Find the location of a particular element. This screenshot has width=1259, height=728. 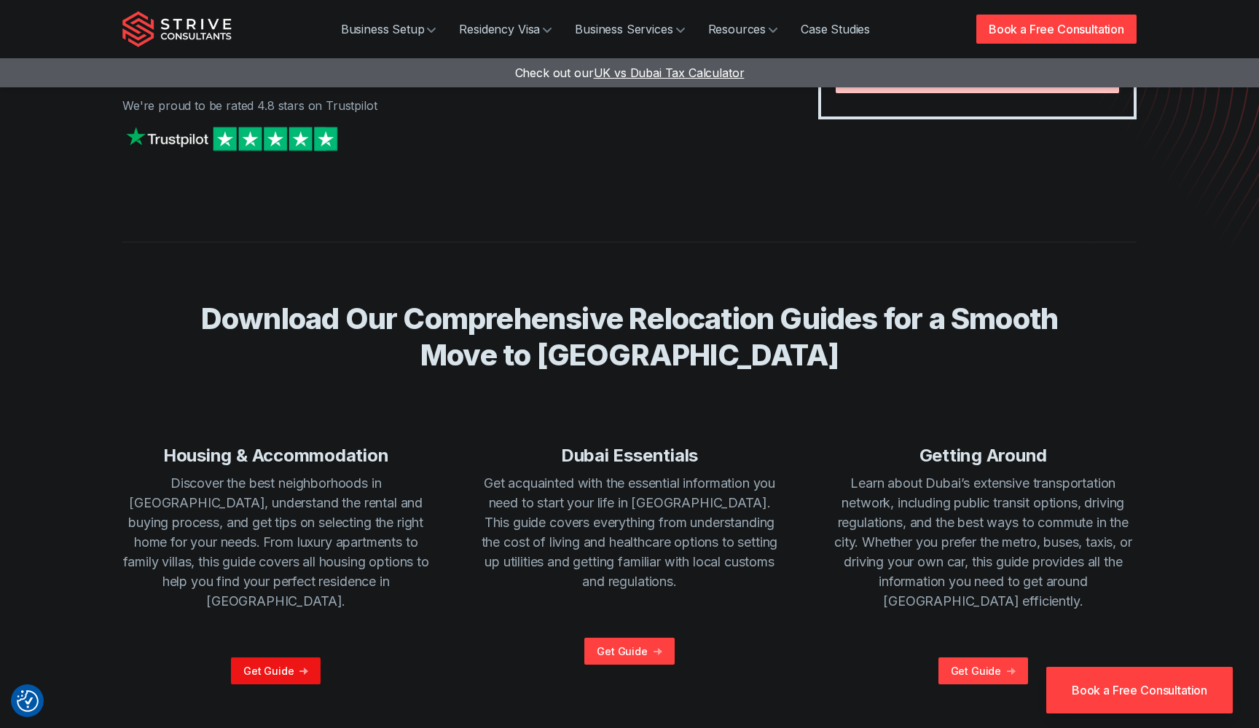

a: Resources is located at coordinates (743, 29).